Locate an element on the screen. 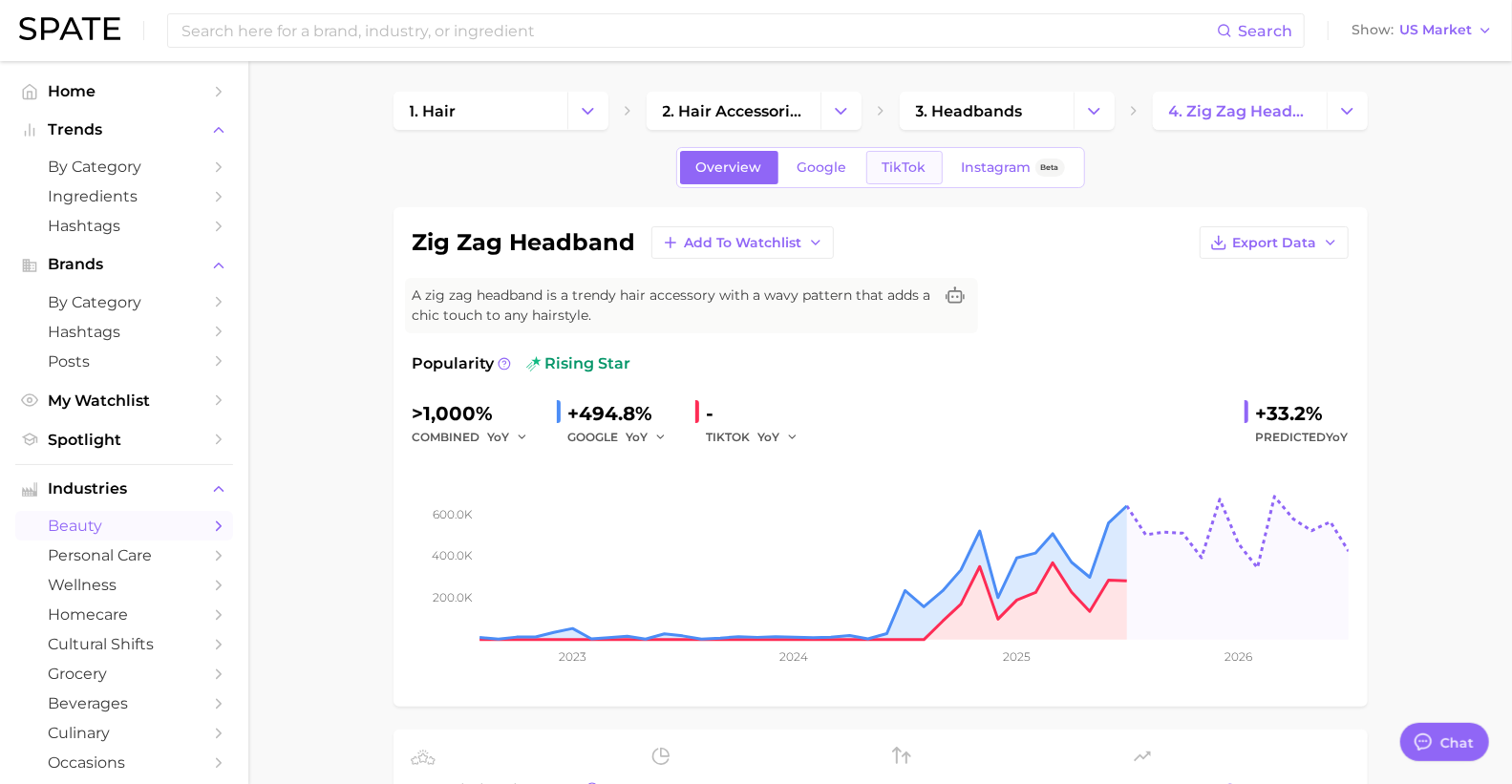  button: Export Data is located at coordinates (1274, 243).